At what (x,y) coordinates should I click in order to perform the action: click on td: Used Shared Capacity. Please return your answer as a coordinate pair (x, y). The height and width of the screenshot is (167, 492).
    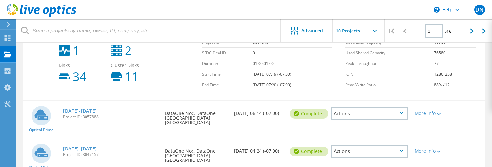
    Looking at the image, I should click on (390, 53).